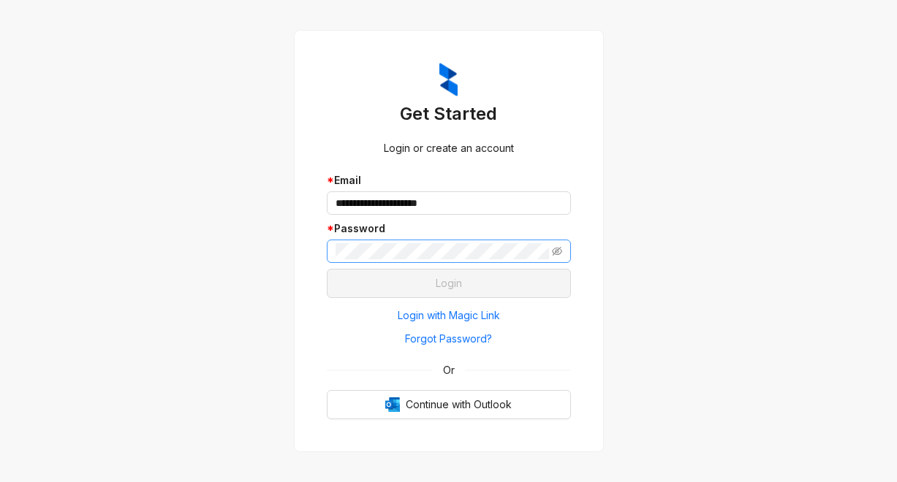  Describe the element at coordinates (449, 284) in the screenshot. I see `button: Login` at that location.